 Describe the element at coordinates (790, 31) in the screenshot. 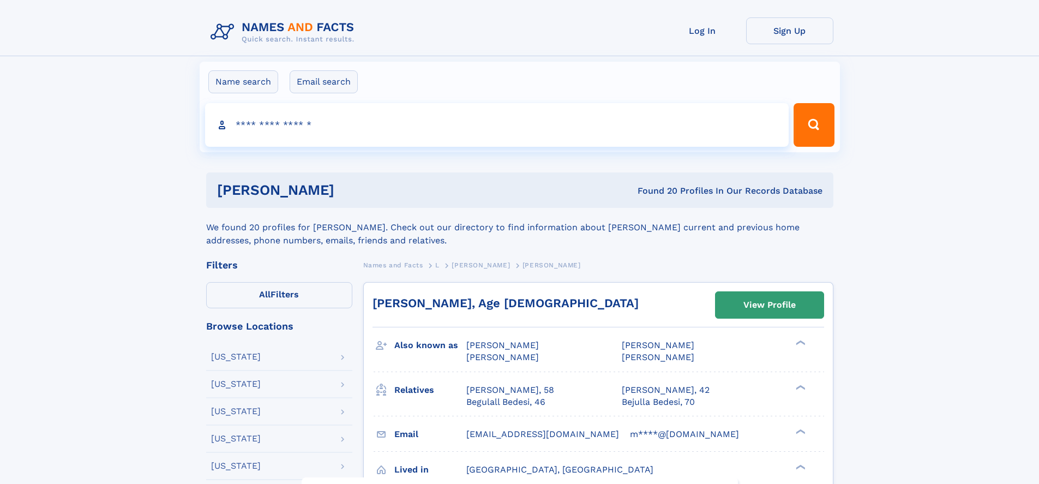

I see `a: Sign Up` at that location.